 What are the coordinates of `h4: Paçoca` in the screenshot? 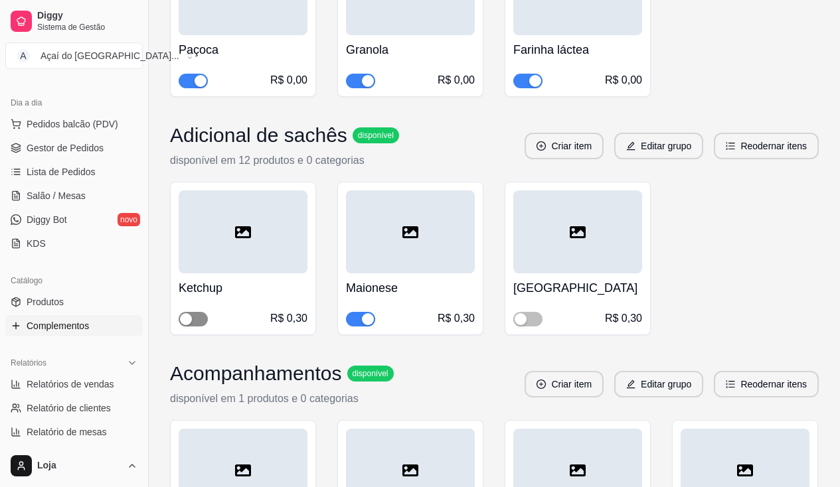 It's located at (243, 50).